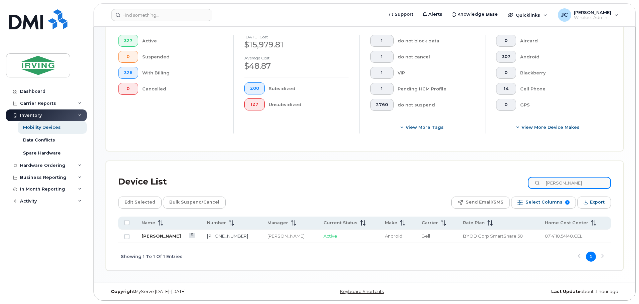 The width and height of the screenshot is (639, 304). What do you see at coordinates (560, 105) in the screenshot?
I see `div: GPS` at bounding box center [560, 105].